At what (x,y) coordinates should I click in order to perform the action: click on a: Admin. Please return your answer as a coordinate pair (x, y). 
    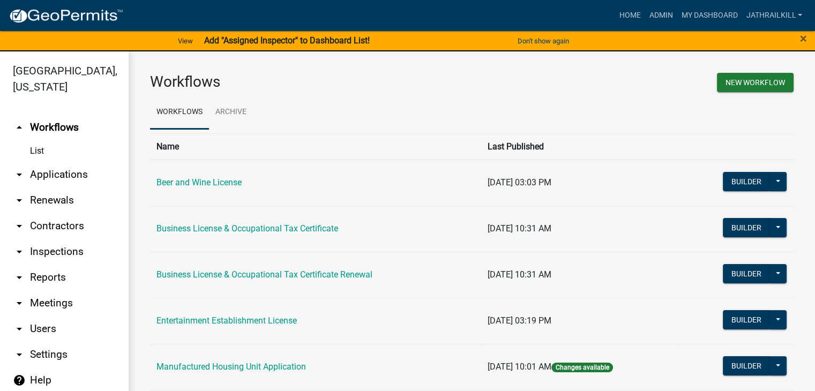
    Looking at the image, I should click on (660, 16).